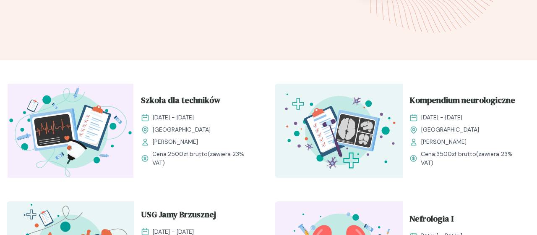 Image resolution: width=537 pixels, height=235 pixels. I want to click on img: Z2B_FZbqstJ98k08_Technicy_T.svg, so click(70, 130).